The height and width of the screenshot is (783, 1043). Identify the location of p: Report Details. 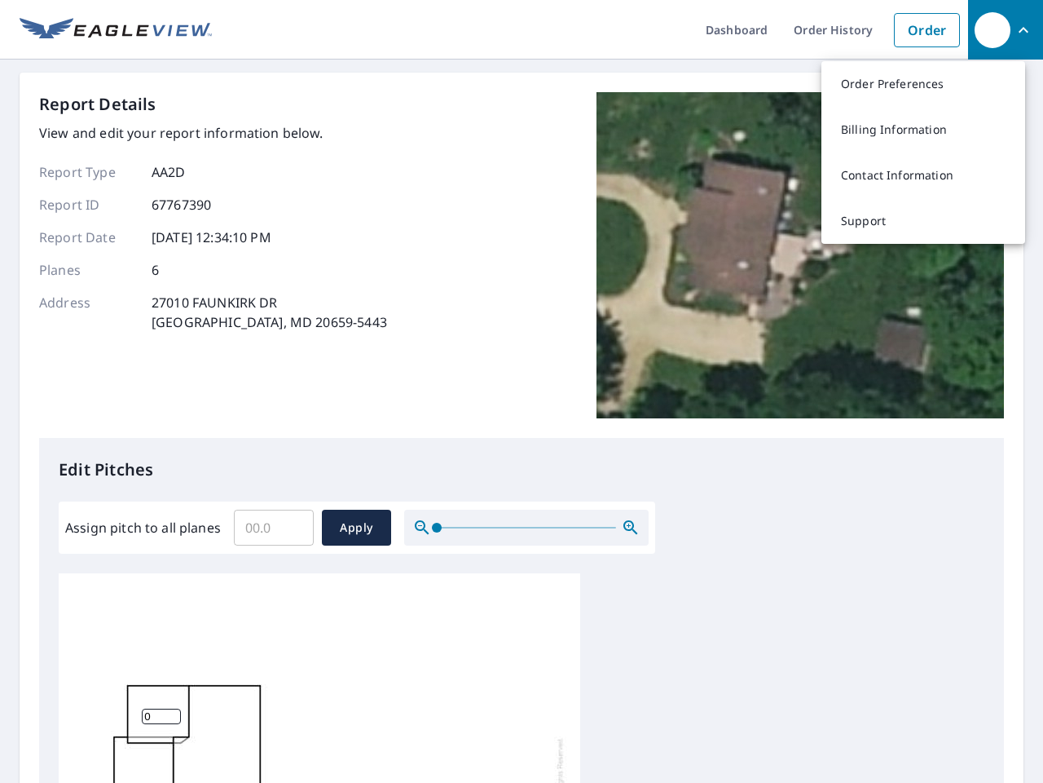
(98, 104).